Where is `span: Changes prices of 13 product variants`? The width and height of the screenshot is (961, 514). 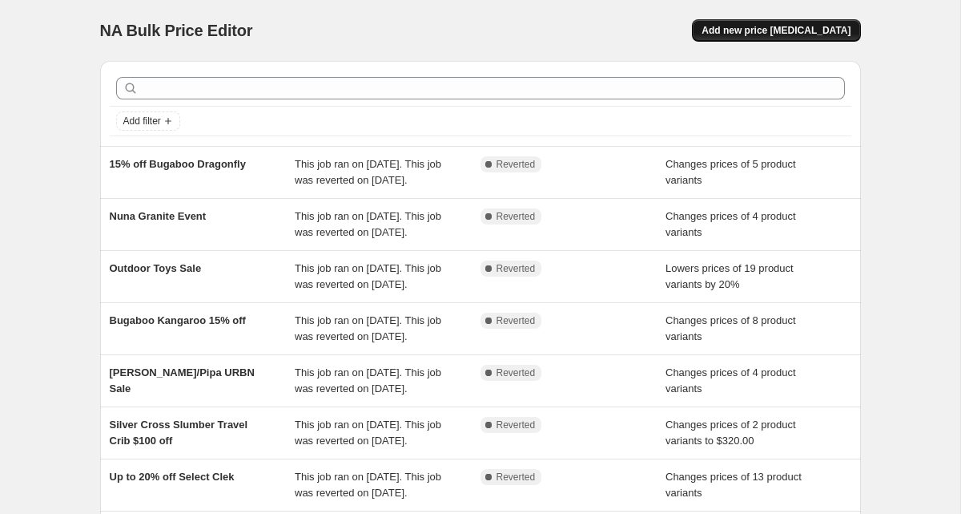
span: Changes prices of 13 product variants is located at coordinates (734, 484).